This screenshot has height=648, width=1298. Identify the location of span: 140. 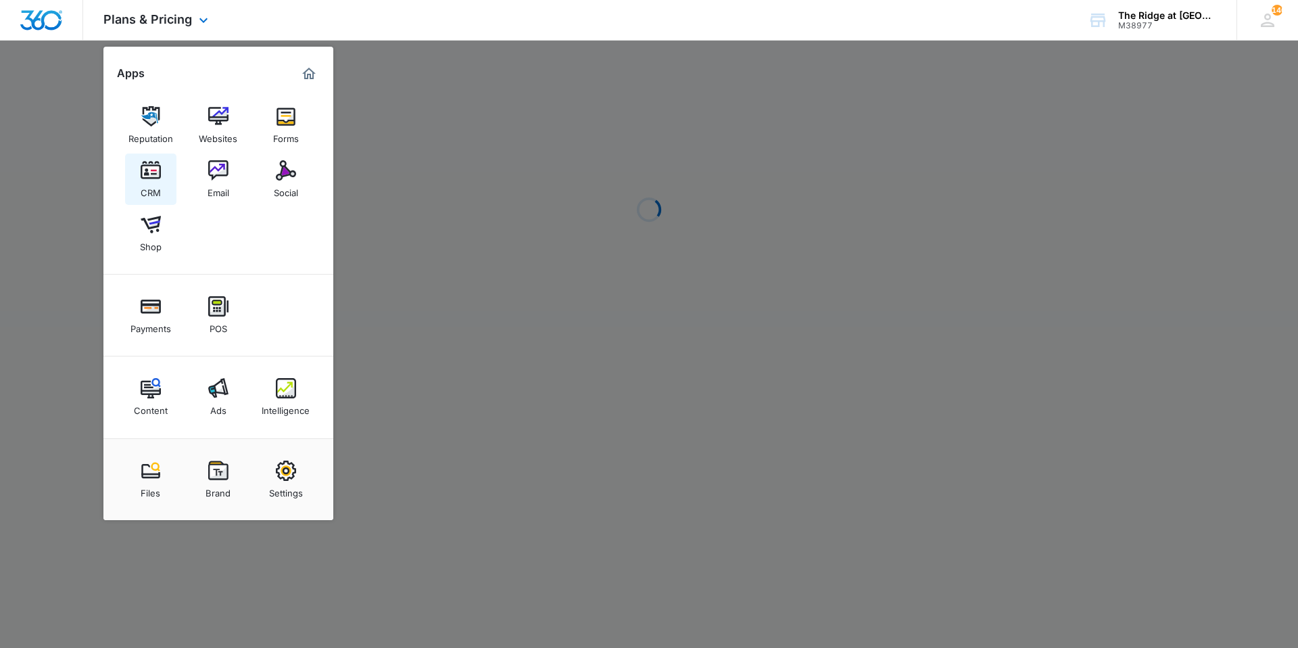
(1277, 10).